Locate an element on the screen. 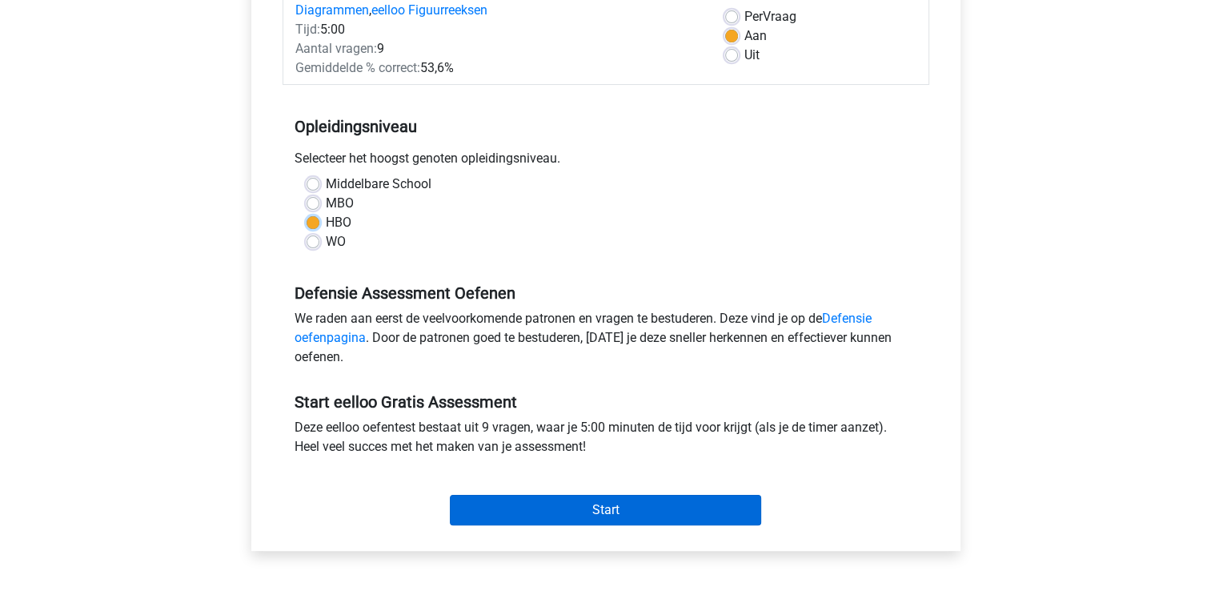  label: HBO is located at coordinates (338, 222).